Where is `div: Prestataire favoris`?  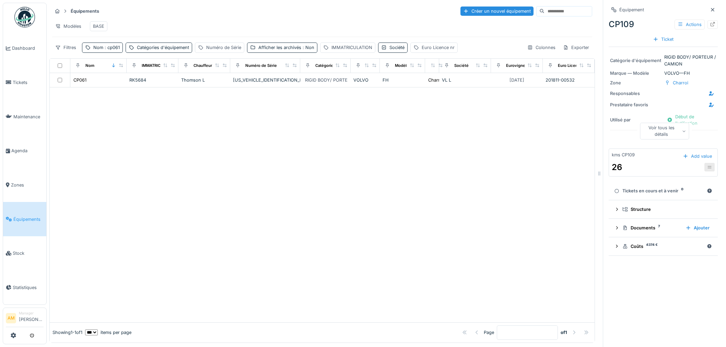
div: Prestataire favoris is located at coordinates (636, 105).